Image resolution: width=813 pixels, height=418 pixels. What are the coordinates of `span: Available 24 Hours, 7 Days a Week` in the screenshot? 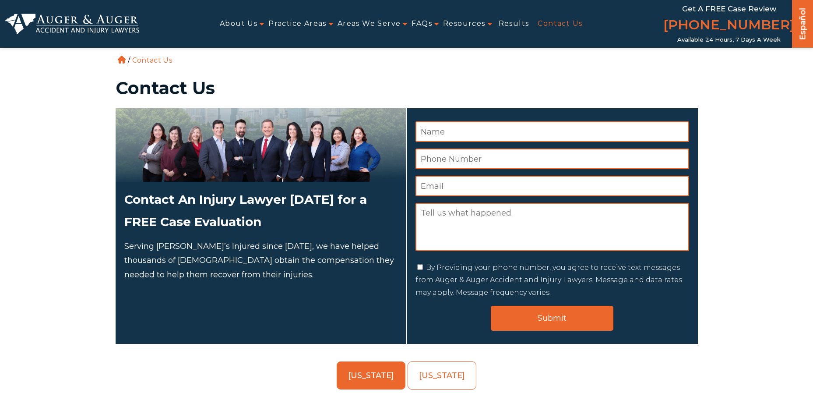 It's located at (729, 40).